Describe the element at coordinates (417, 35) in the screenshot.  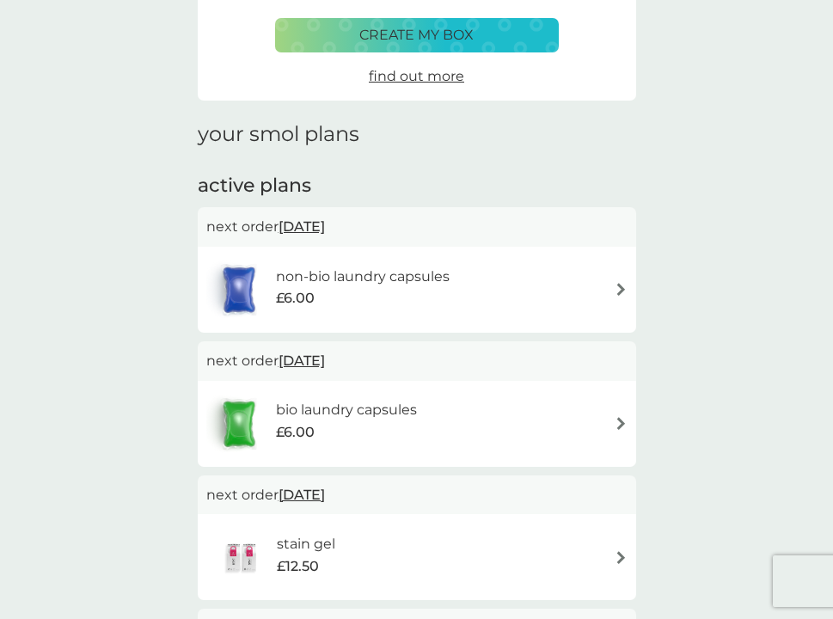
I see `button: create my box` at that location.